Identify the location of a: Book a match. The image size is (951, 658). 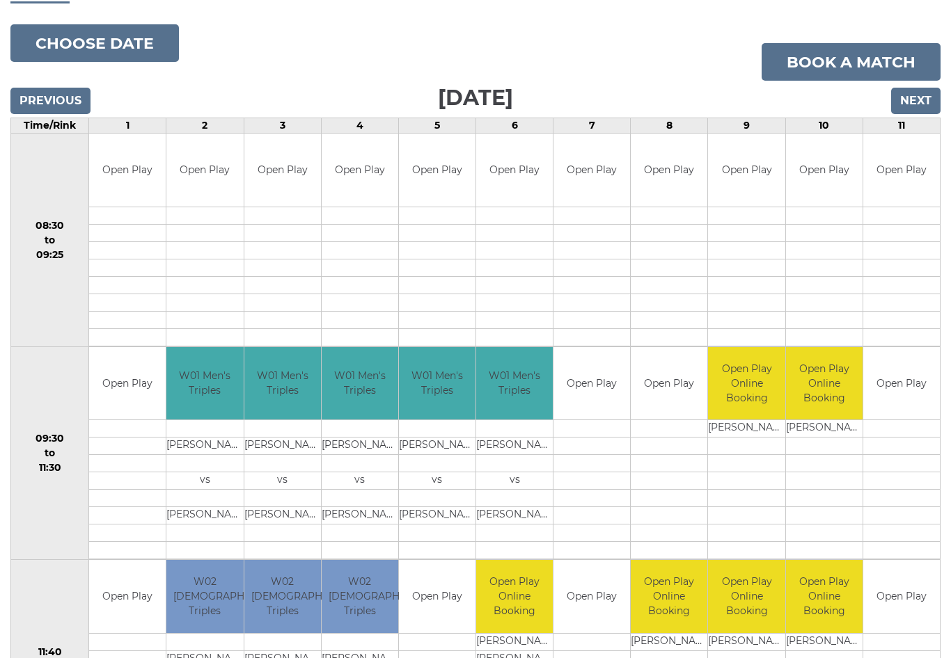
(850, 63).